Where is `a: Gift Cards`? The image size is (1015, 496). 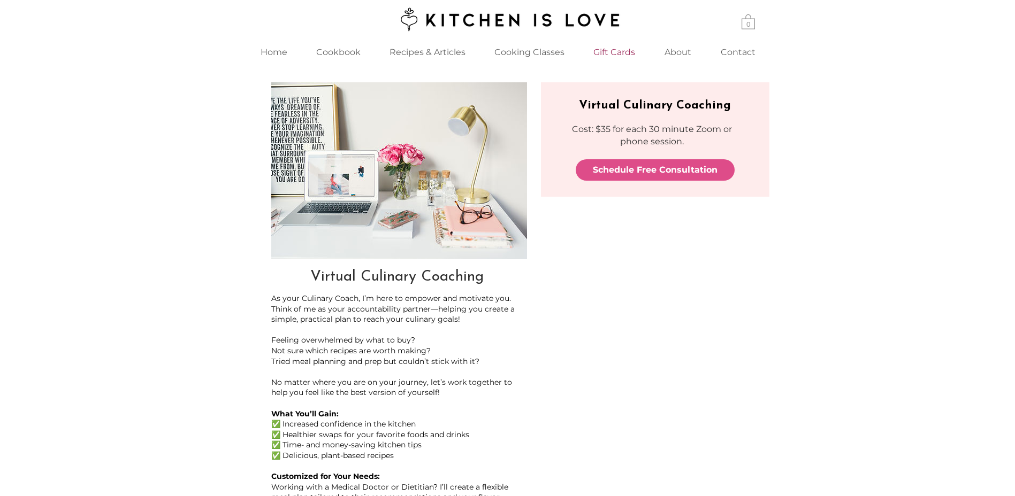 a: Gift Cards is located at coordinates (614, 52).